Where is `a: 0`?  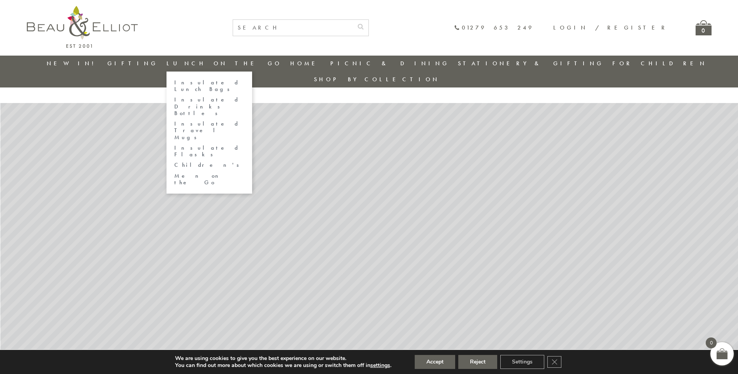
a: 0 is located at coordinates (703, 28).